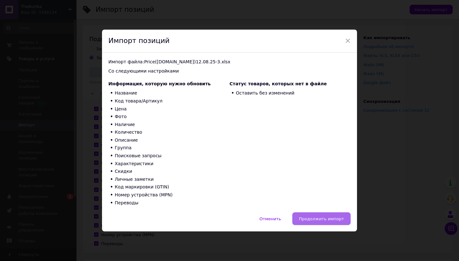 This screenshot has width=459, height=261. What do you see at coordinates (169, 156) in the screenshot?
I see `li: Поисковые запросы` at bounding box center [169, 156].